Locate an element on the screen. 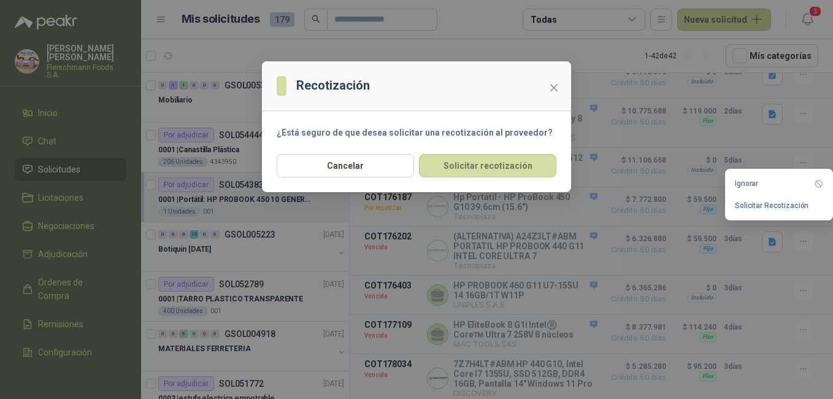 This screenshot has width=833, height=399. span: close is located at coordinates (554, 88).